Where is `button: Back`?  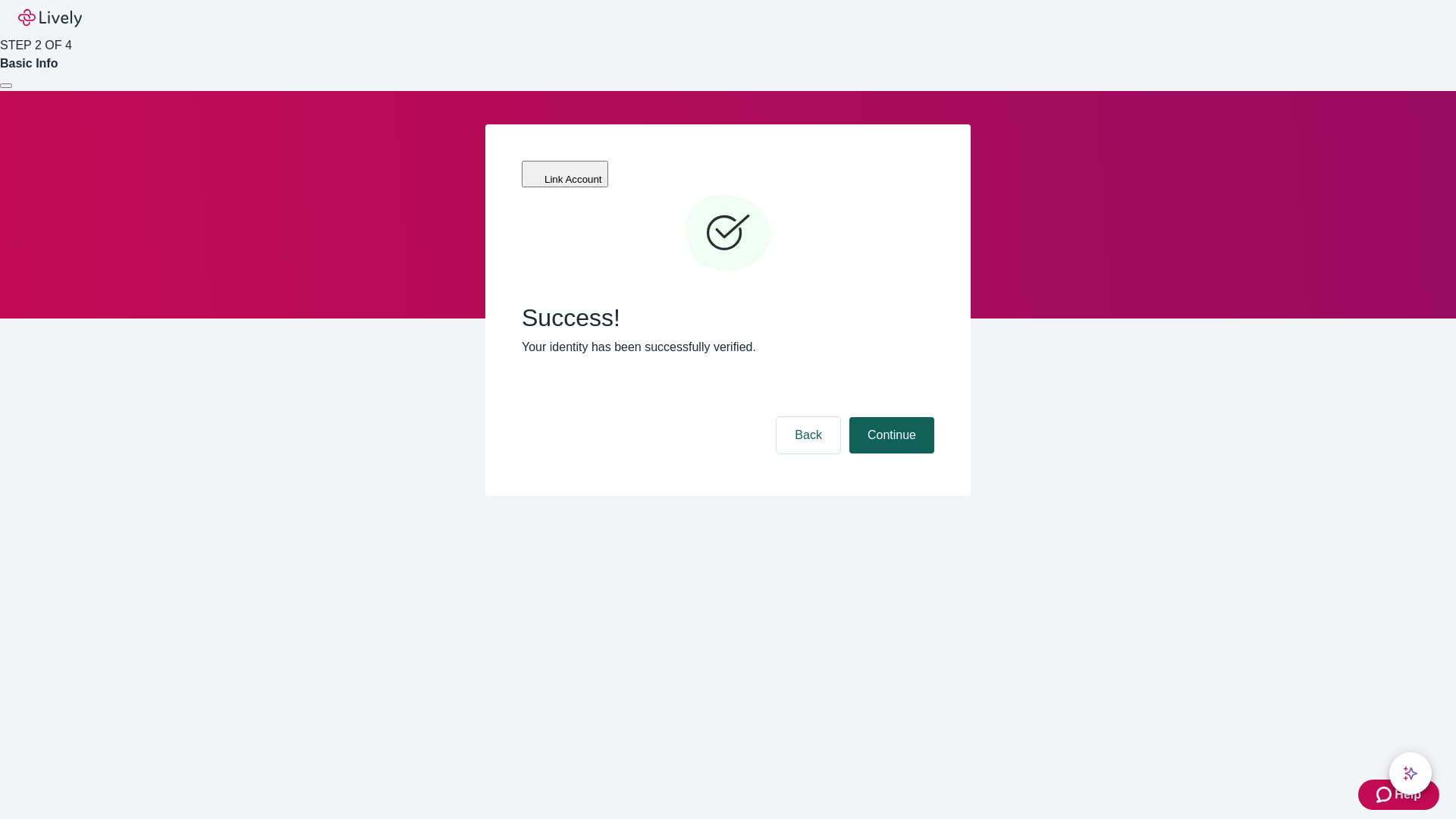 button: Back is located at coordinates (808, 435).